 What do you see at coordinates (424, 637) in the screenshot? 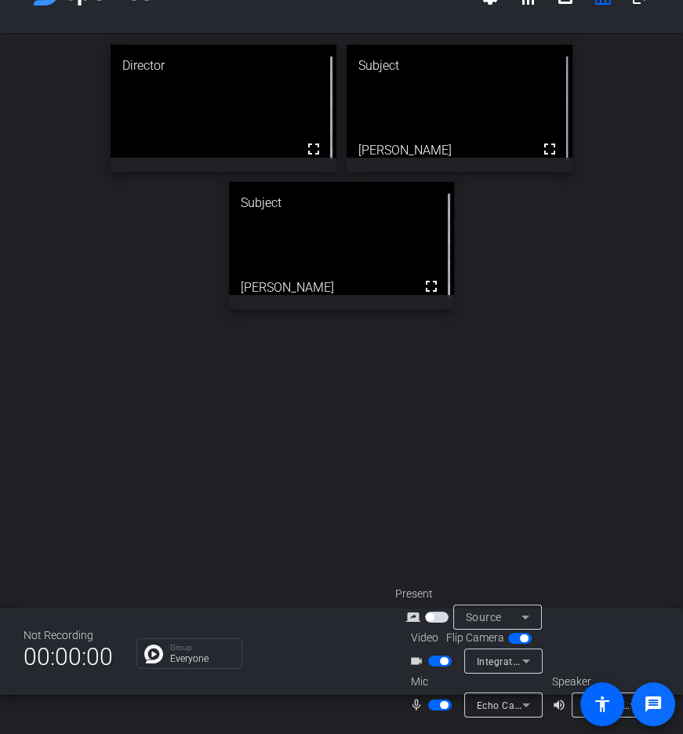
I see `span: Video` at bounding box center [424, 637].